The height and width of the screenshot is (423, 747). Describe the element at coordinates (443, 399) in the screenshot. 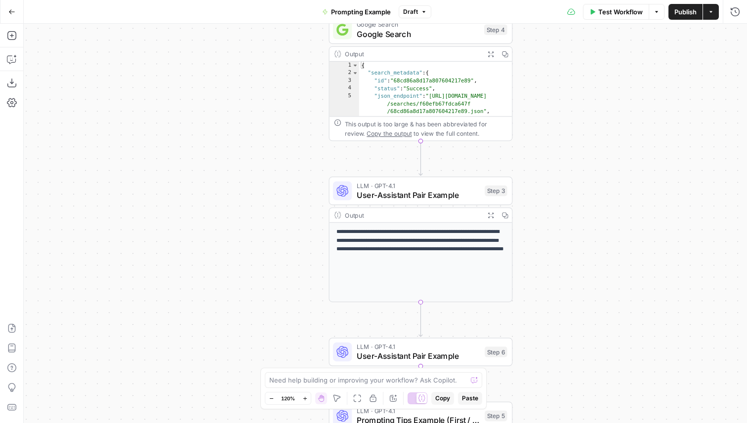

I see `button: Copy` at that location.